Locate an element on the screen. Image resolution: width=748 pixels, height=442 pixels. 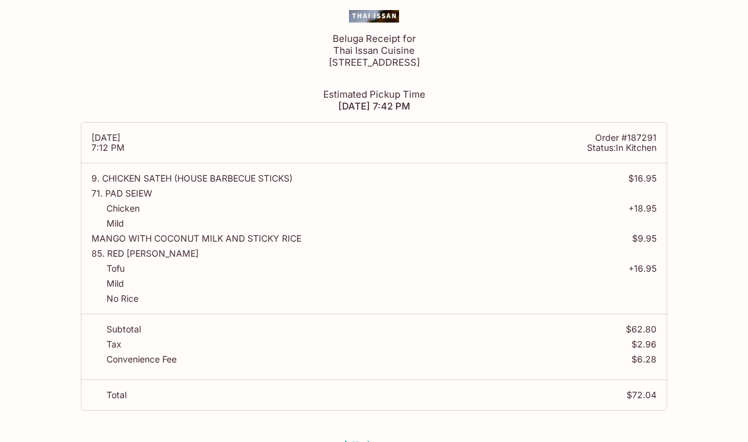
p: Status: In Kitchen is located at coordinates (515, 148).